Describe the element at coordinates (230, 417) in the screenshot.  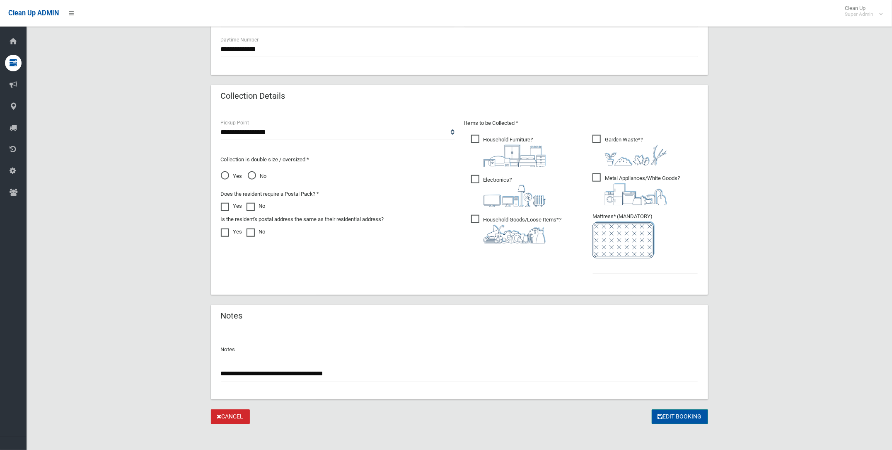
I see `a: Cancel` at that location.